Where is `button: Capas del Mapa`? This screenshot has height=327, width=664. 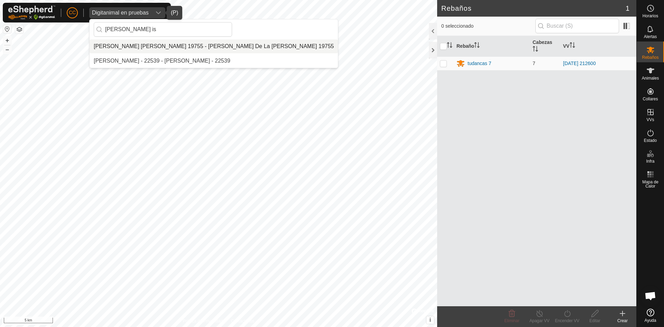 button: Capas del Mapa is located at coordinates (19, 29).